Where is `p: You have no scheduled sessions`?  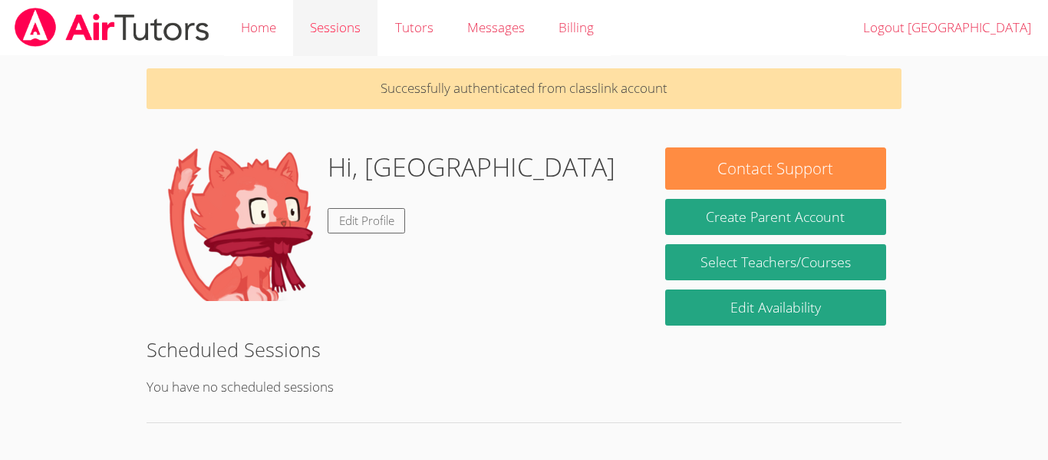
p: You have no scheduled sessions is located at coordinates (524, 387).